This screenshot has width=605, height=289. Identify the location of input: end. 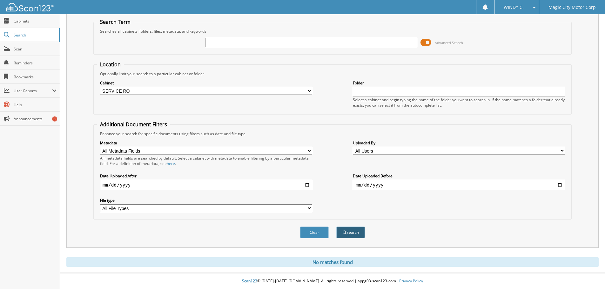
(459, 185).